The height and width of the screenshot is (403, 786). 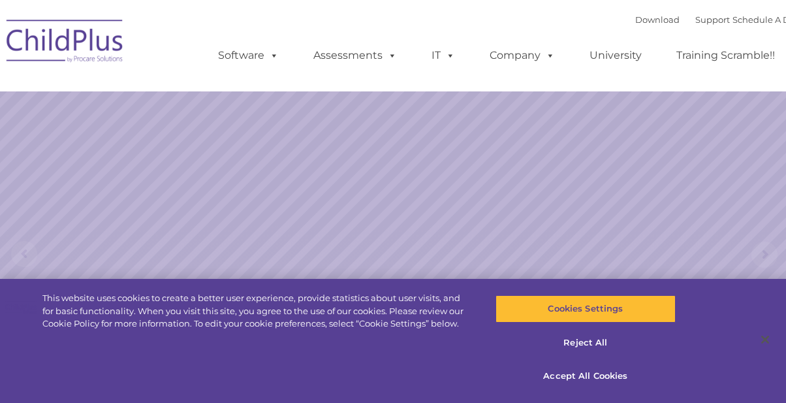 I want to click on button: Reject All, so click(x=586, y=343).